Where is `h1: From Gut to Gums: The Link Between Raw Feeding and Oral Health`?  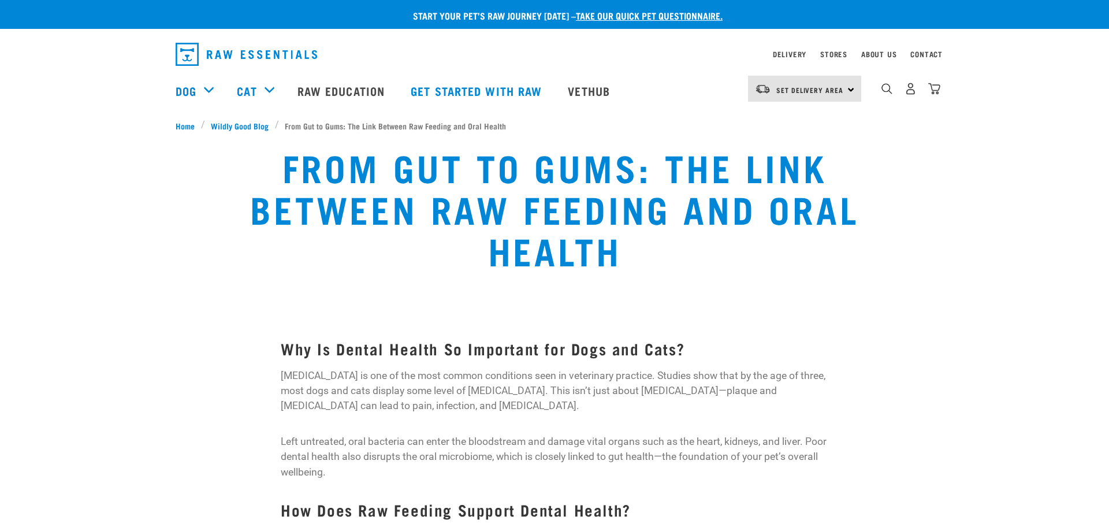 h1: From Gut to Gums: The Link Between Raw Feeding and Oral Health is located at coordinates (555, 208).